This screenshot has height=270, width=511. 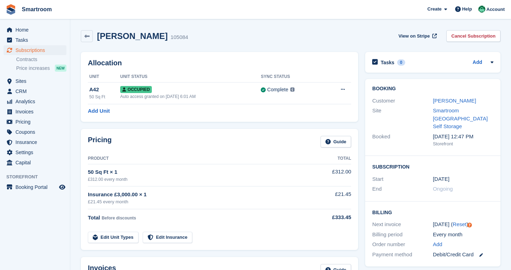 What do you see at coordinates (464, 255) in the screenshot?
I see `div: Debit/Credit Card` at bounding box center [464, 255].